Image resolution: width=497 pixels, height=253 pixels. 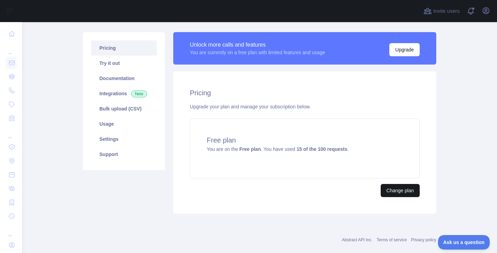 I want to click on a: Pricing, so click(x=124, y=48).